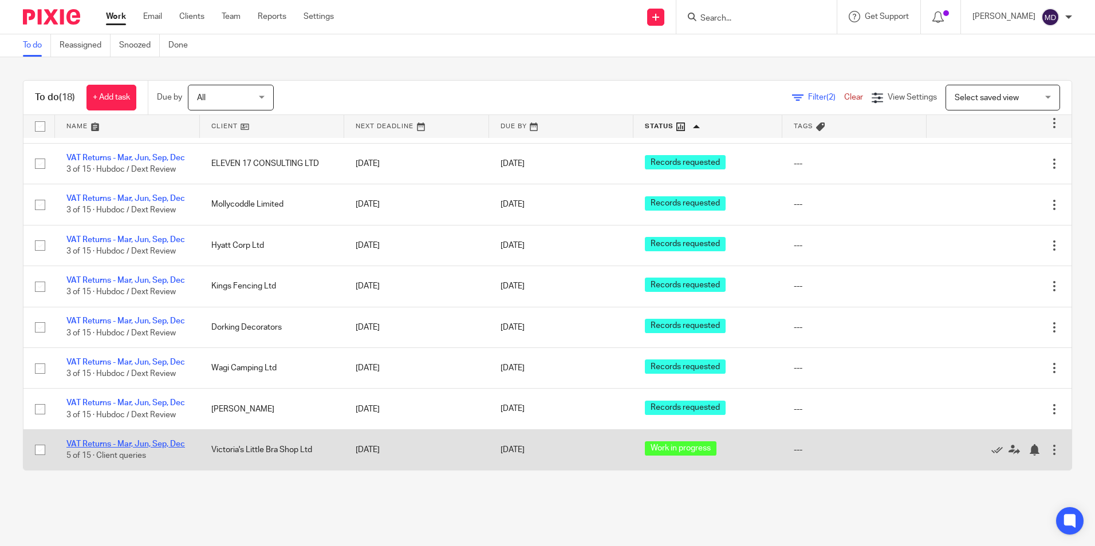 This screenshot has height=546, width=1095. Describe the element at coordinates (680, 448) in the screenshot. I see `span: Work in progress` at that location.